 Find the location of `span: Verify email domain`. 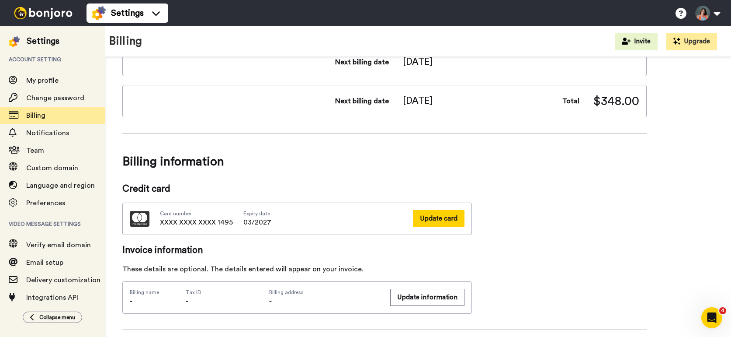

span: Verify email domain is located at coordinates (59, 245).